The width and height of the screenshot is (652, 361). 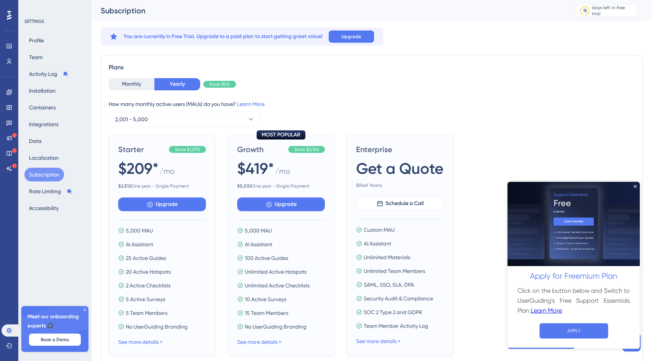 What do you see at coordinates (306, 149) in the screenshot?
I see `span: Save $2,156` at bounding box center [306, 149].